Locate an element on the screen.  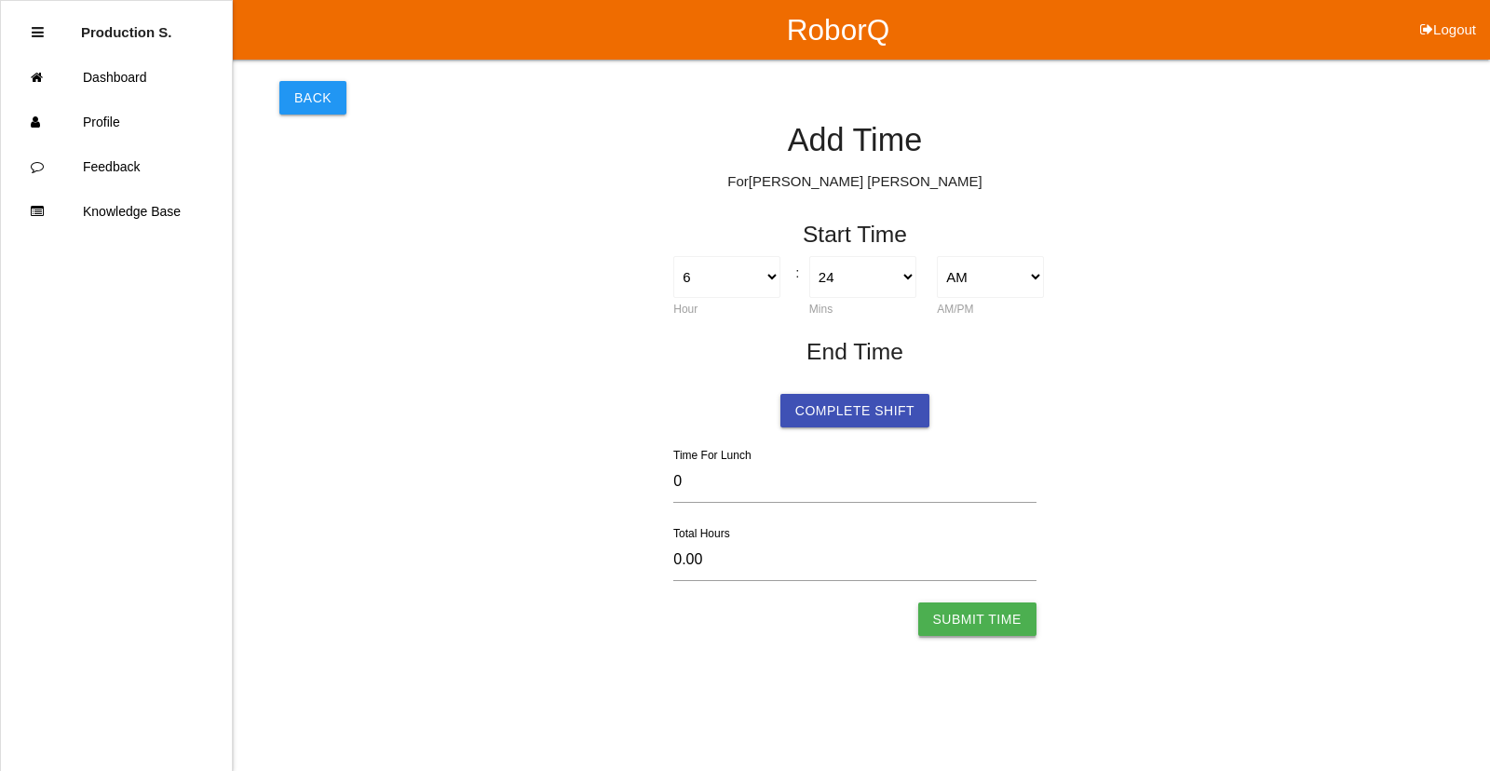
button: Complete Shift is located at coordinates (855, 411).